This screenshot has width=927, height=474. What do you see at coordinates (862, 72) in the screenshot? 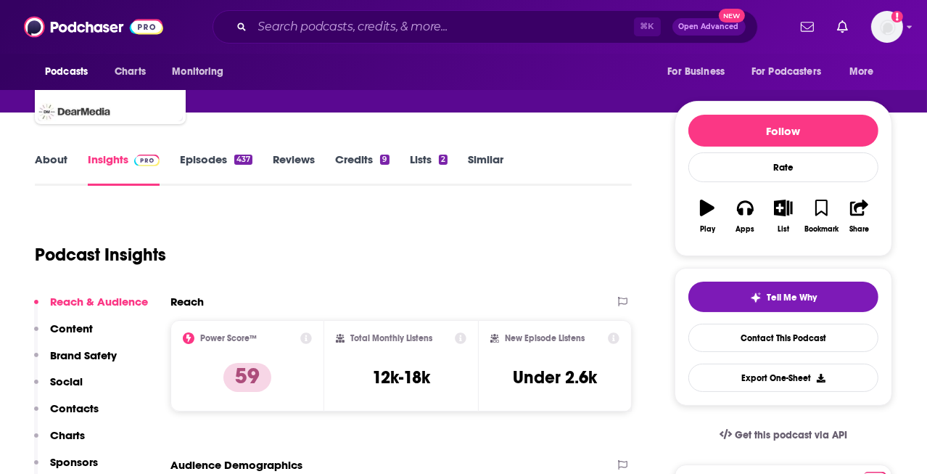
I see `span: More` at bounding box center [862, 72].